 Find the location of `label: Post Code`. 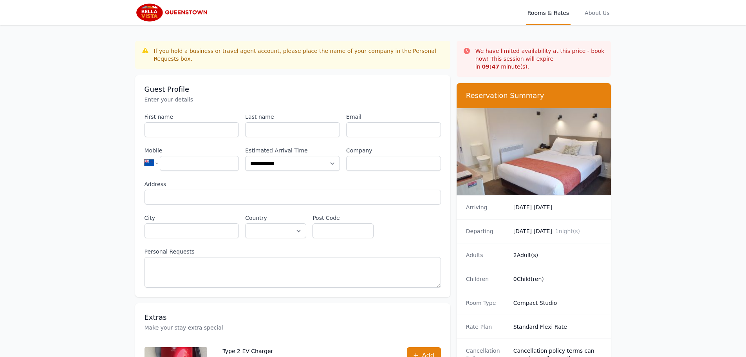

label: Post Code is located at coordinates (343, 218).